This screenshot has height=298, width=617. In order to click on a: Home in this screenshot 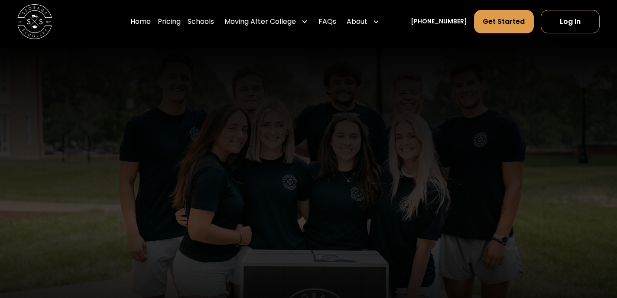, I will do `click(140, 22)`.